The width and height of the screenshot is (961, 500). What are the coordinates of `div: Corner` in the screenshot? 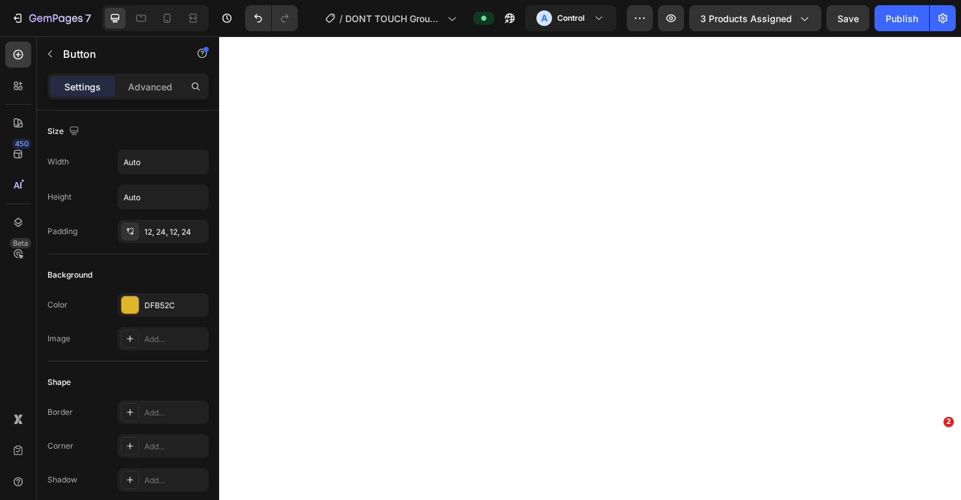 It's located at (60, 446).